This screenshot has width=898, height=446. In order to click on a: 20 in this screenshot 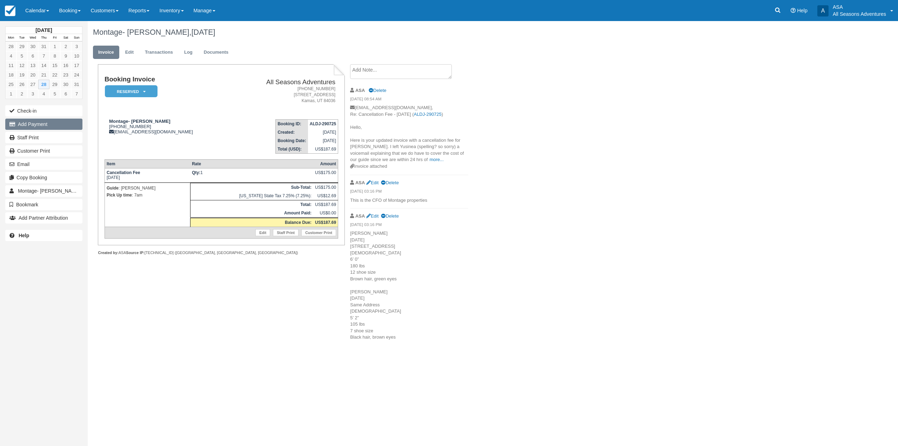, I will do `click(33, 75)`.